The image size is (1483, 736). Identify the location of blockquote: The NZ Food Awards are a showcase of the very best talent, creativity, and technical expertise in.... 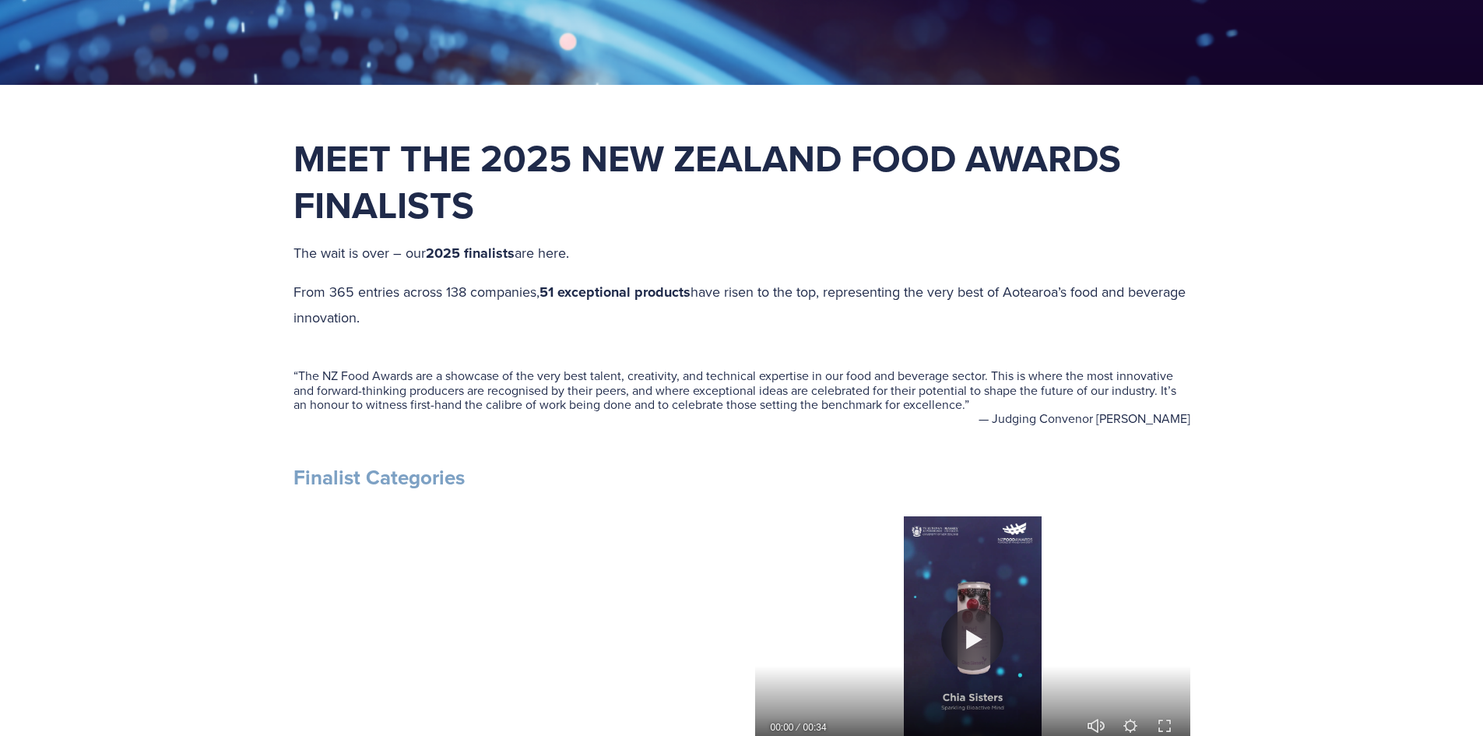
(742, 389).